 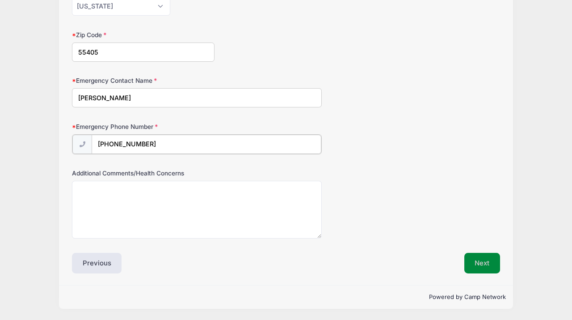 What do you see at coordinates (143, 81) in the screenshot?
I see `label: Emergency Contact Name` at bounding box center [143, 81].